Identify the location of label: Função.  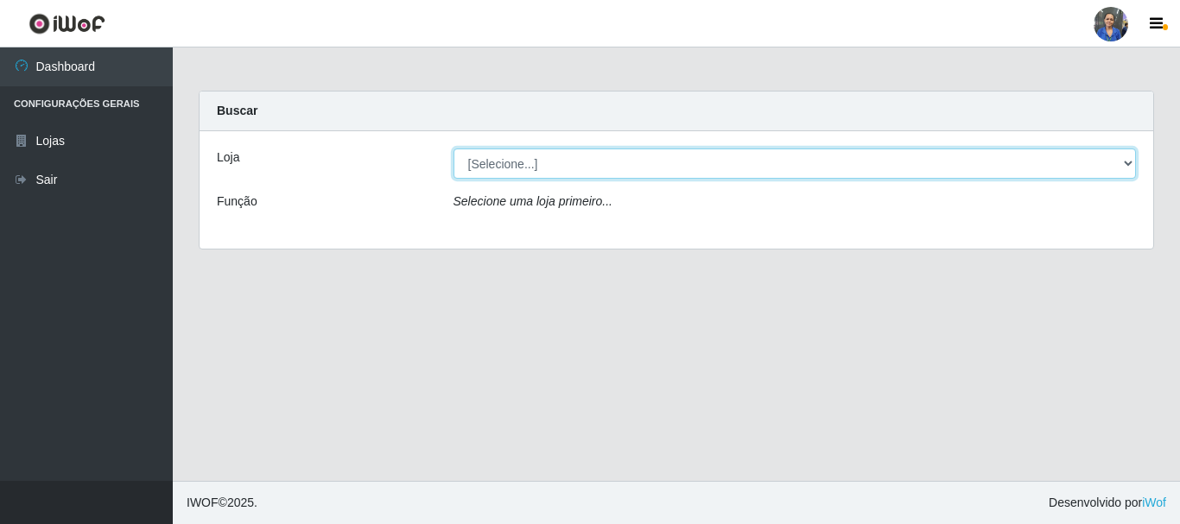
(237, 201).